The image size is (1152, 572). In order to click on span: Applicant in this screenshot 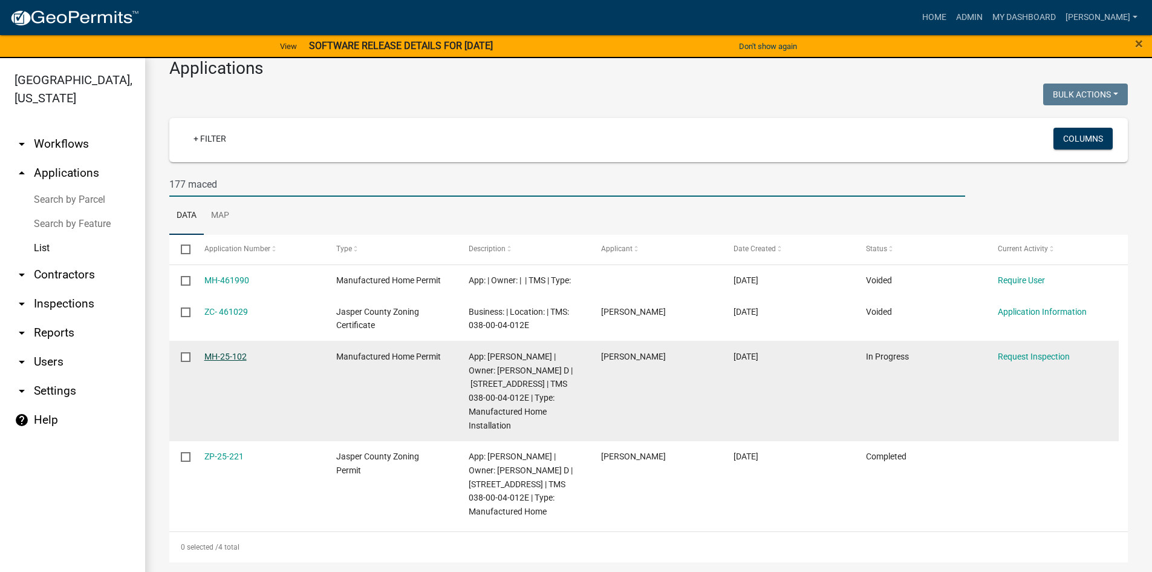, I will do `click(617, 249)`.